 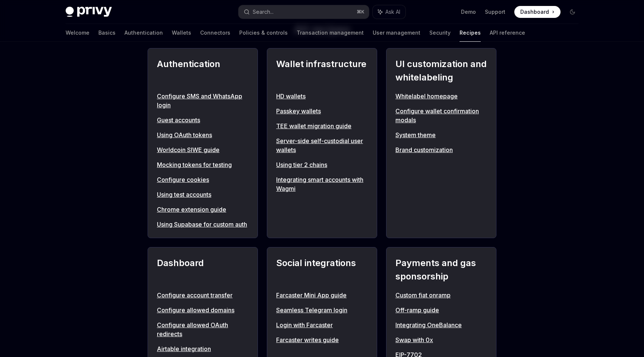 What do you see at coordinates (538, 12) in the screenshot?
I see `a: Dashboard` at bounding box center [538, 12].